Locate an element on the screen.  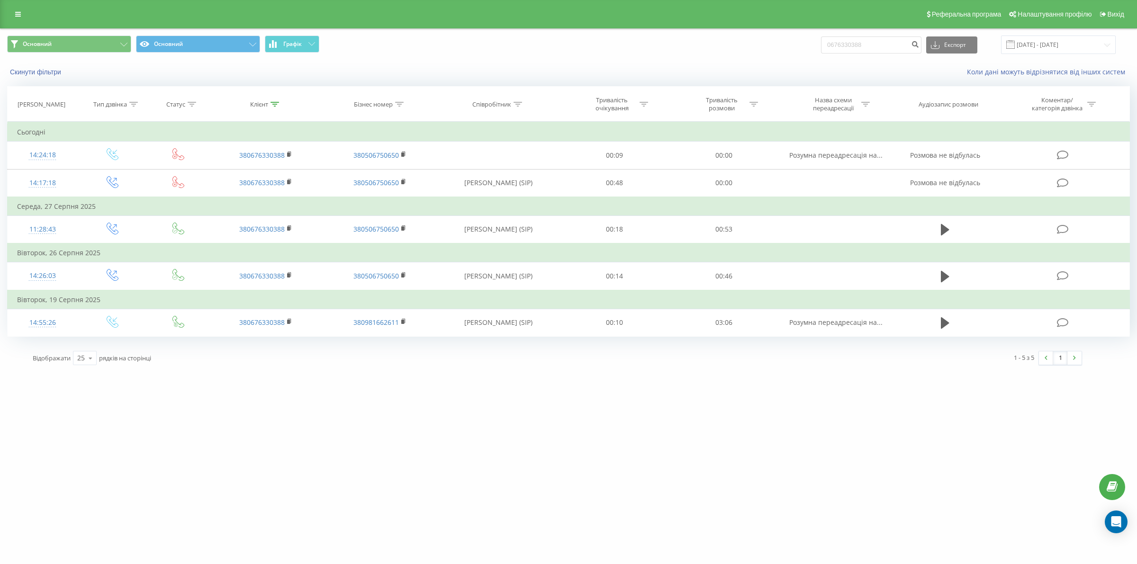
td: 00:48 is located at coordinates (614, 183).